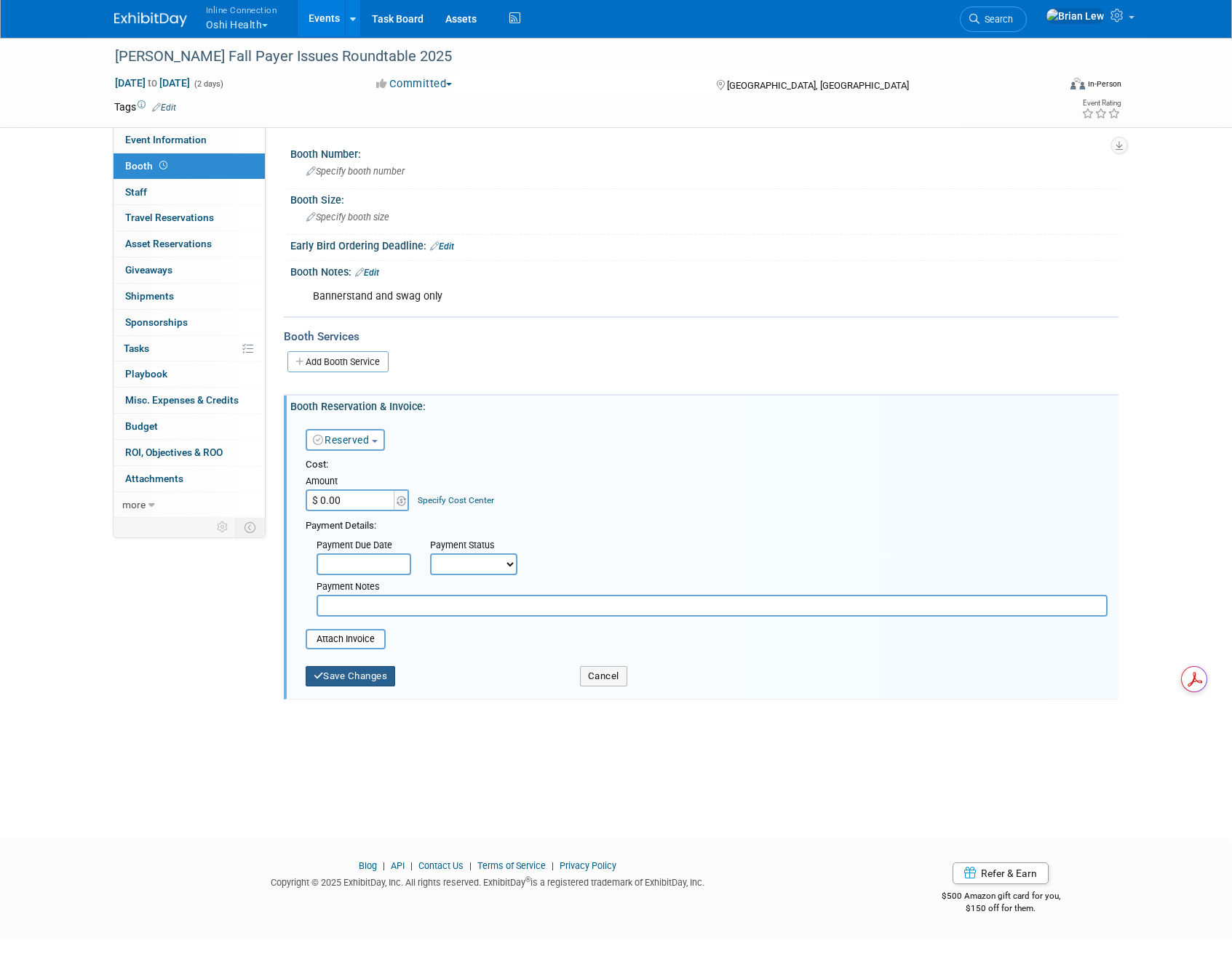 The width and height of the screenshot is (1232, 954). I want to click on a: Reserved, so click(341, 440).